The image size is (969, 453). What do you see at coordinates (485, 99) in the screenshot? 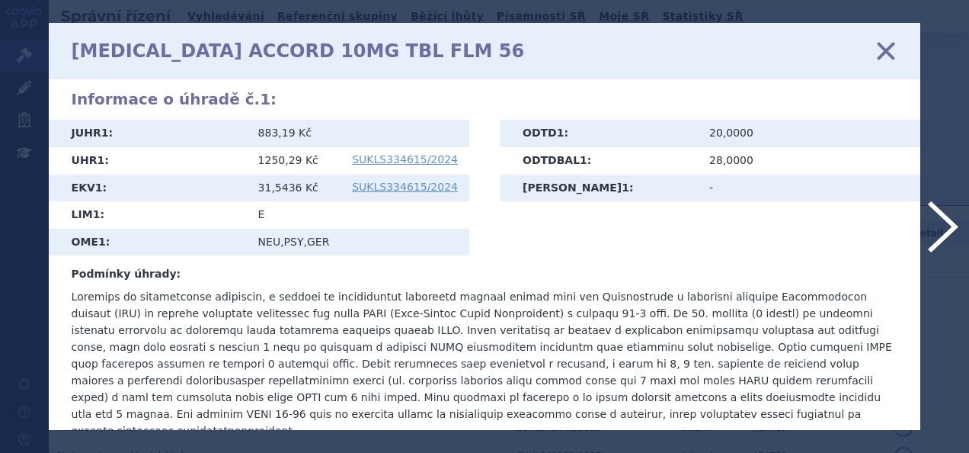
I see `h2: Informace o úhradě č. :` at bounding box center [485, 99].